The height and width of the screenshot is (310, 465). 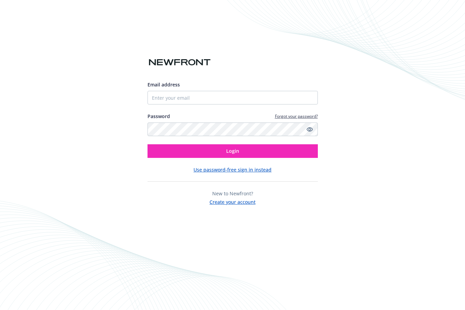 I want to click on label: Password, so click(x=159, y=116).